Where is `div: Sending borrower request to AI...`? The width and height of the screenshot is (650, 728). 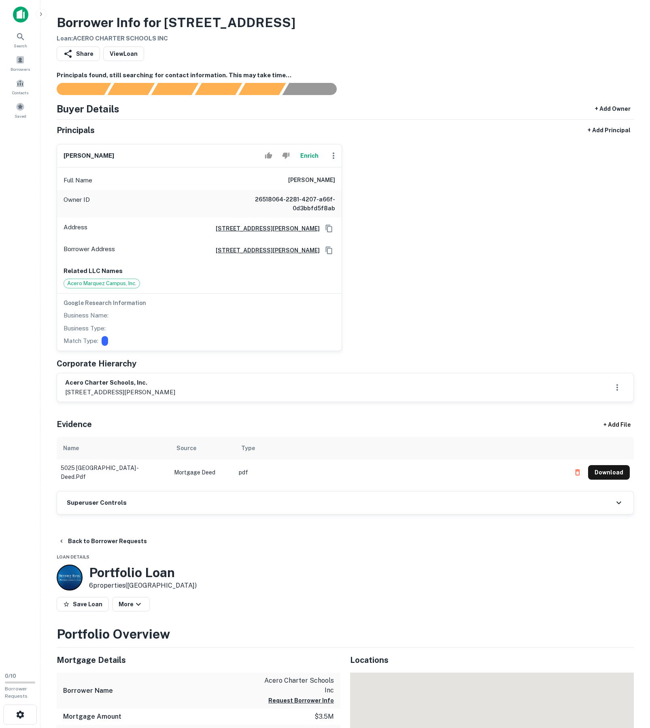 div: Sending borrower request to AI... is located at coordinates (77, 89).